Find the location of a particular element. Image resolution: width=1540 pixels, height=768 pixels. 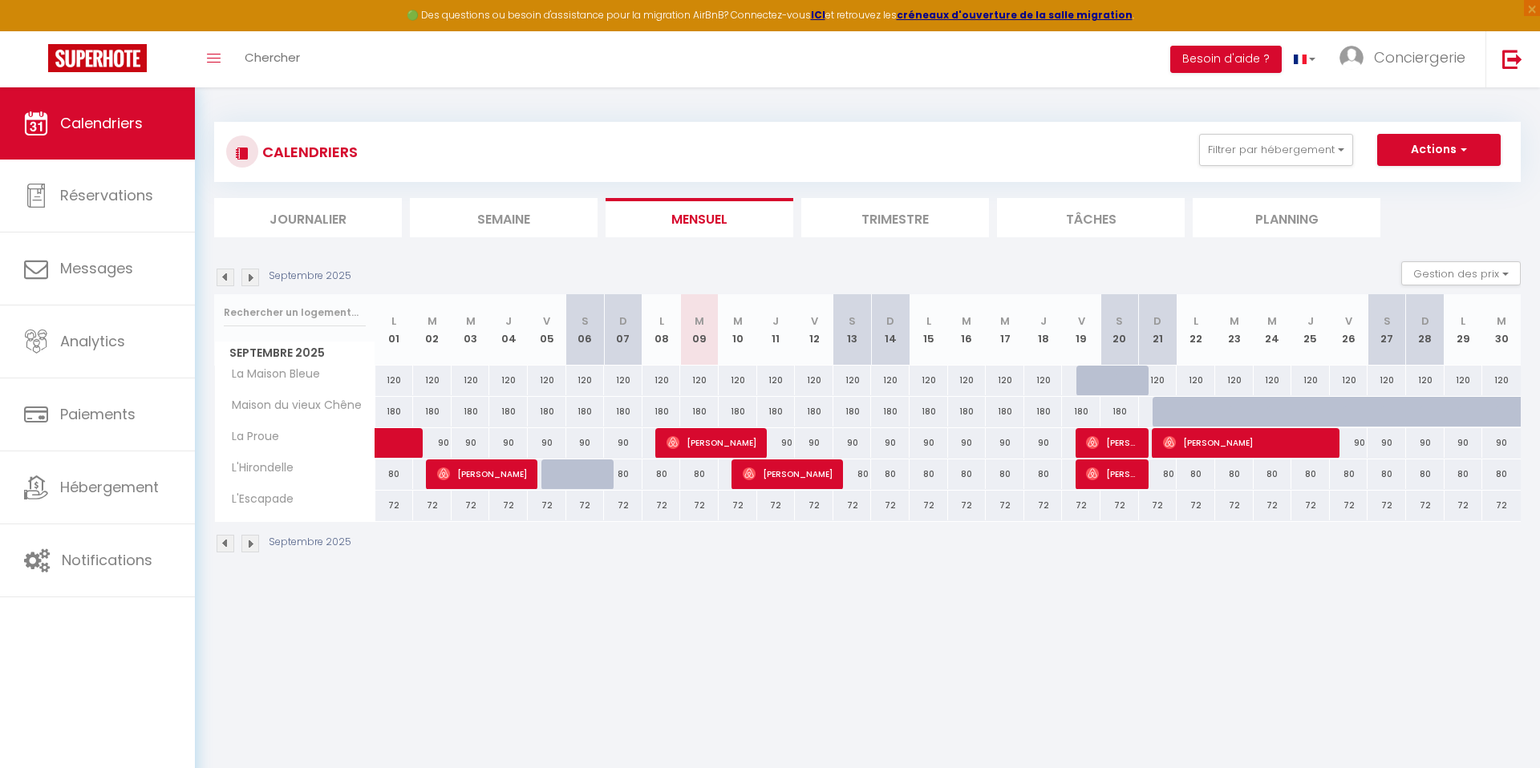

th: 19 is located at coordinates (1081, 330).